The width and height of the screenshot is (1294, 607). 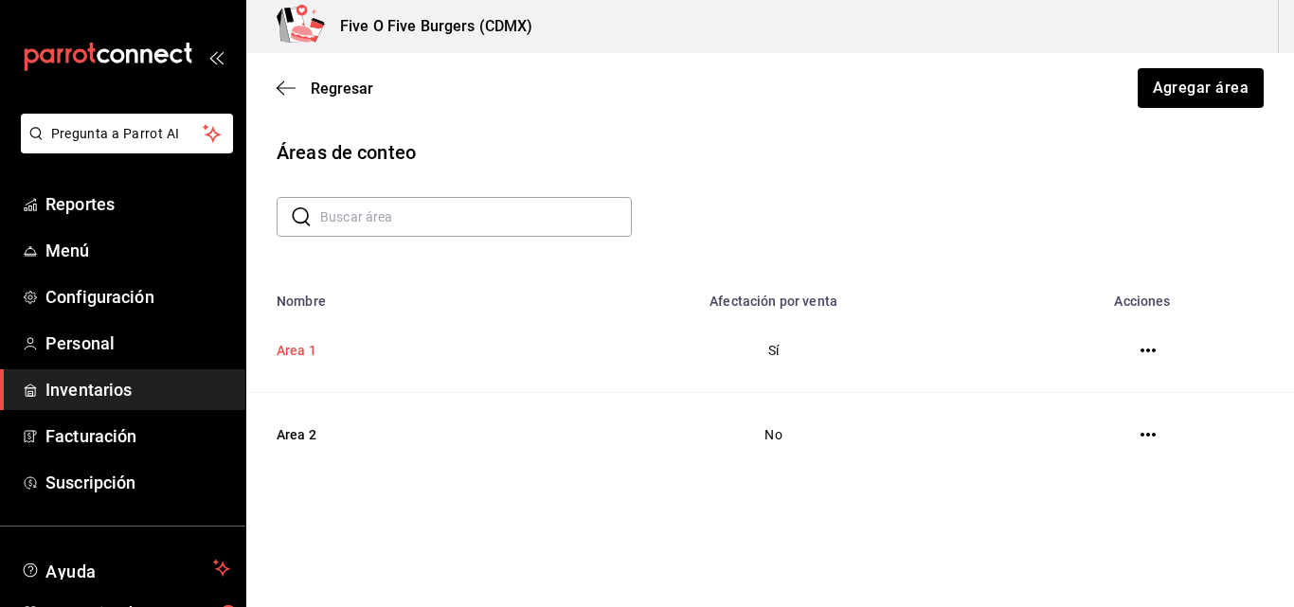 I want to click on span: Pregunta a Parrot AI, so click(x=127, y=134).